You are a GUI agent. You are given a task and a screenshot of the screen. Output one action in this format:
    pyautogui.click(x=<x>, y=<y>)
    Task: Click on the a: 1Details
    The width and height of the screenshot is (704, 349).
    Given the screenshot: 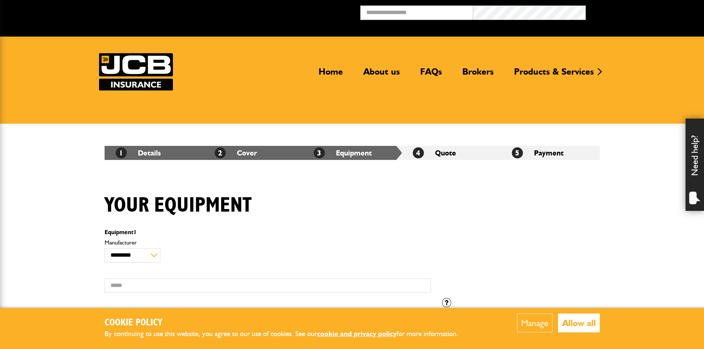 What is the action you would take?
    pyautogui.click(x=138, y=153)
    